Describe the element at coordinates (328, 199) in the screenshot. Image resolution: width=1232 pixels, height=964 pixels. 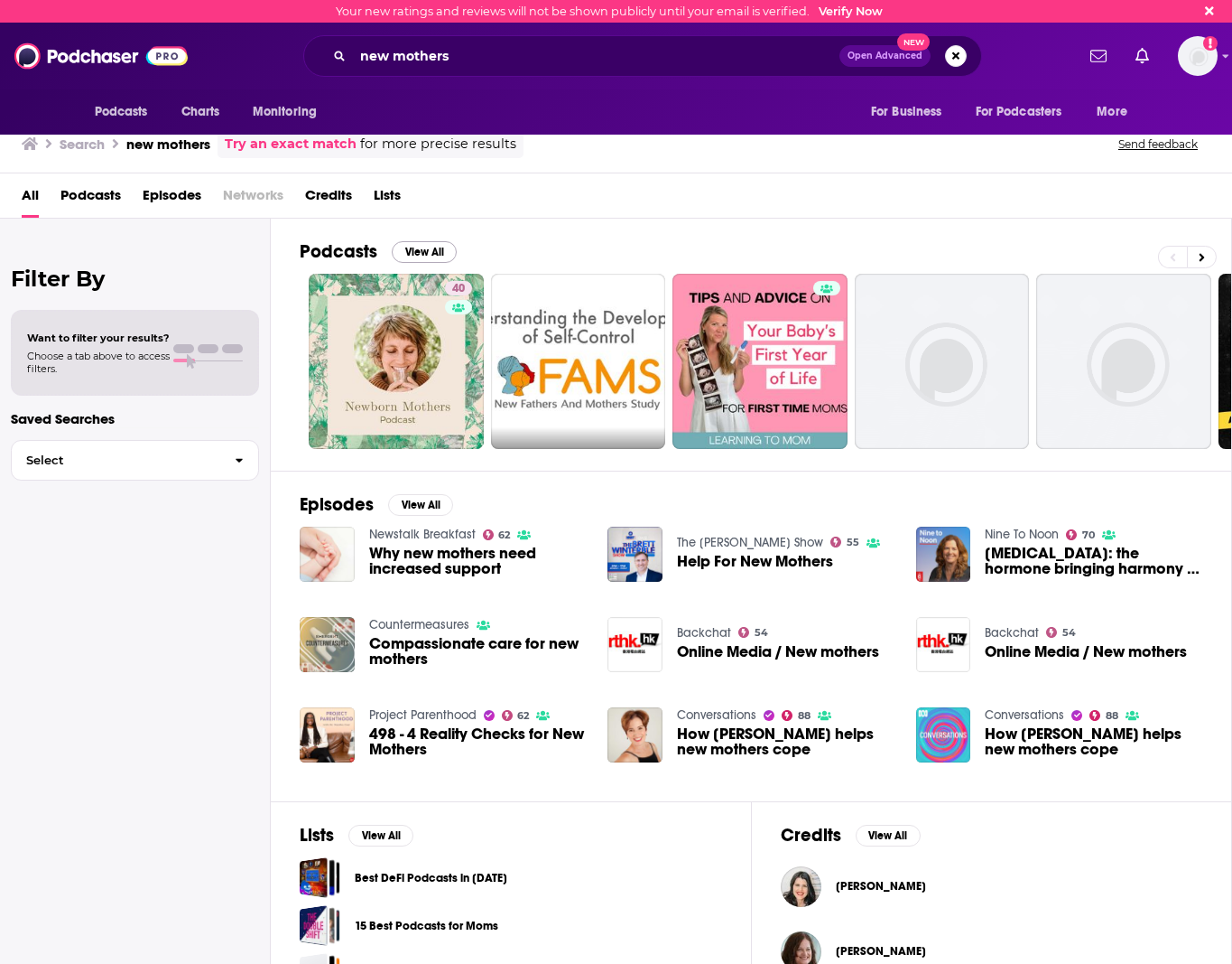
I see `a: Credits` at that location.